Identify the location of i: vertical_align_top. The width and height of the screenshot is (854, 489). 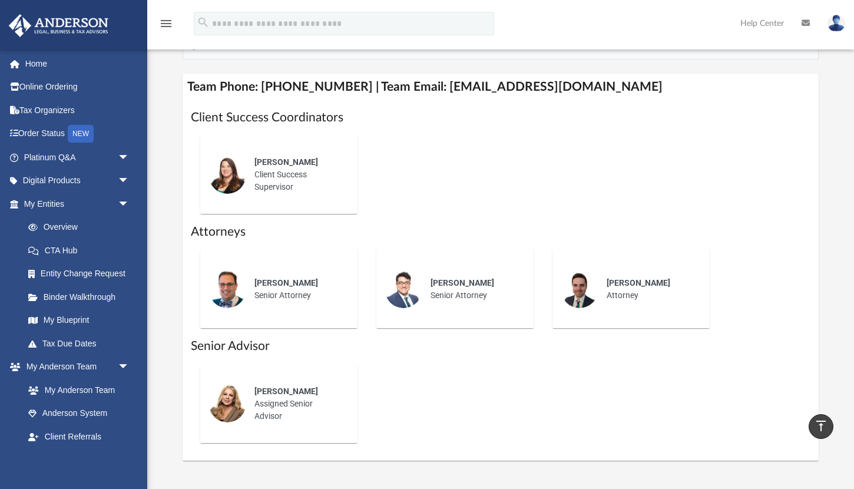
(821, 426).